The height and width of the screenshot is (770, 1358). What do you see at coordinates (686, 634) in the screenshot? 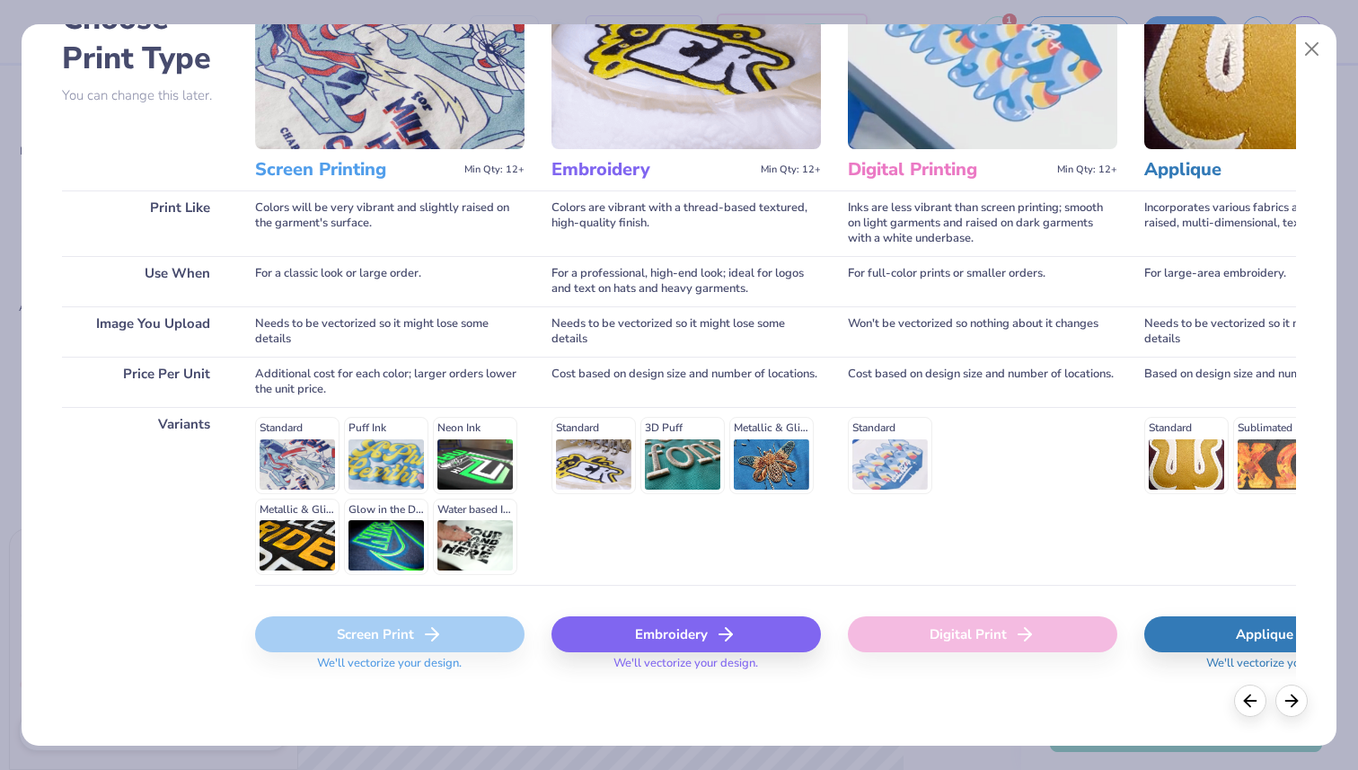
I see `div: Embroidery` at bounding box center [686, 634].